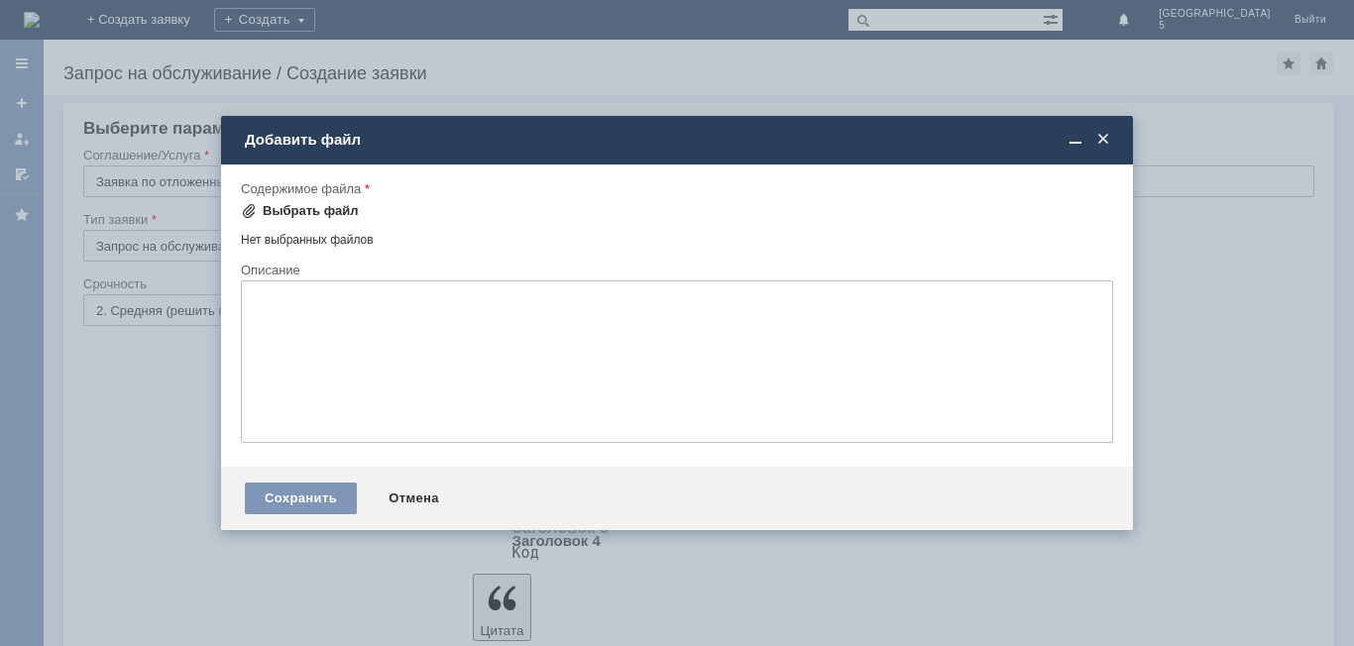 This screenshot has height=646, width=1354. What do you see at coordinates (675, 188) in the screenshot?
I see `div: Содержимое файла` at bounding box center [675, 188].